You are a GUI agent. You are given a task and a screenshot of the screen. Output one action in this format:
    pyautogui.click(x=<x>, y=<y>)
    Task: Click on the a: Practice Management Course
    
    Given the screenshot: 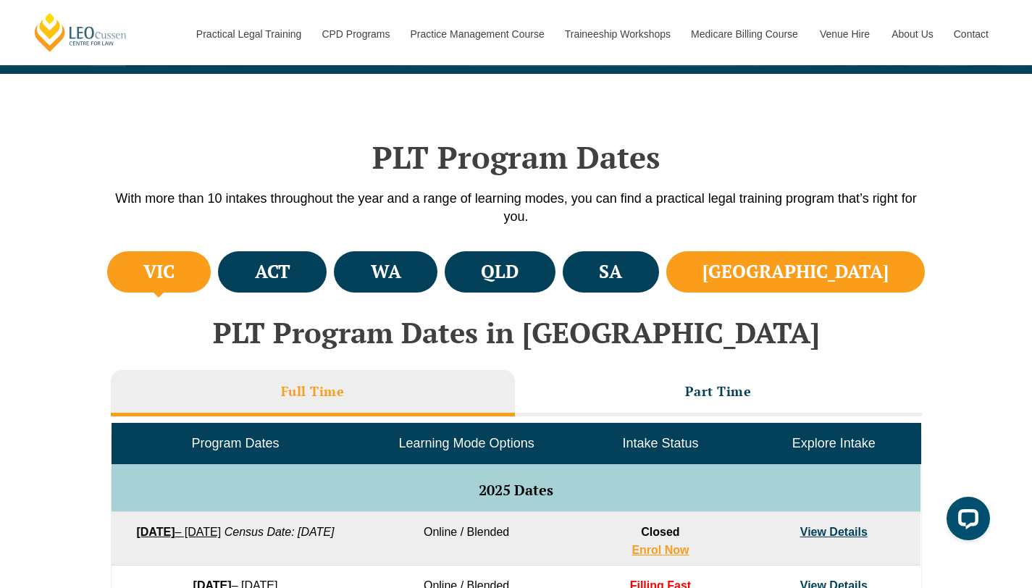 What is the action you would take?
    pyautogui.click(x=477, y=34)
    